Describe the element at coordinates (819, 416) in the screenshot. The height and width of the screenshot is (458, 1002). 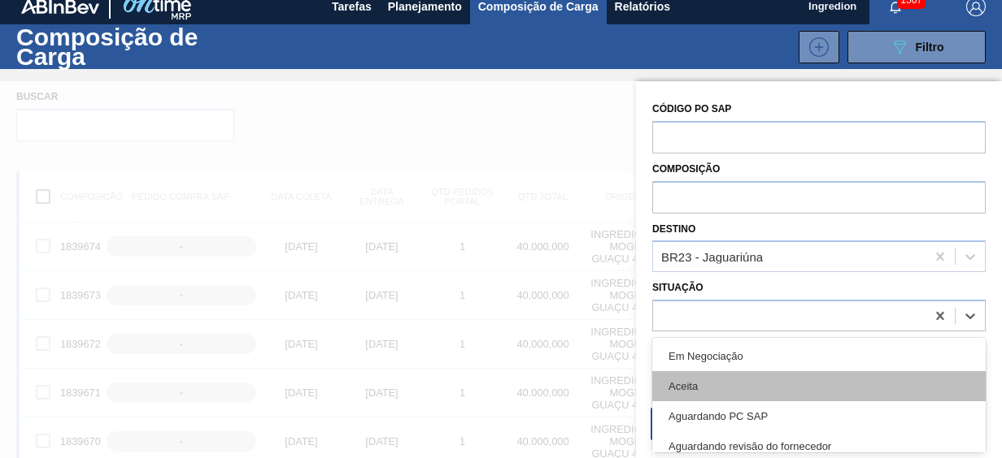
I see `div: Aguardando PC SAP` at that location.